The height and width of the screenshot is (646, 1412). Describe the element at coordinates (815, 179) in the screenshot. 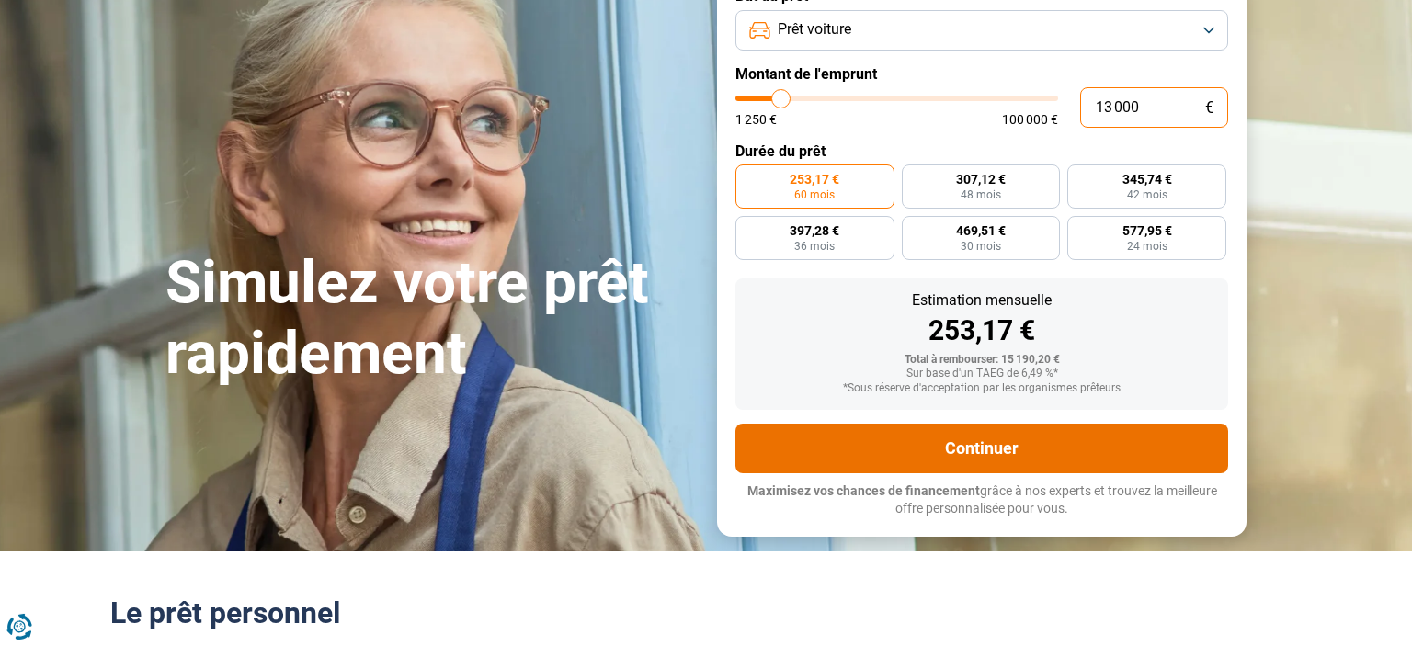

I see `span: 253,17 €` at that location.